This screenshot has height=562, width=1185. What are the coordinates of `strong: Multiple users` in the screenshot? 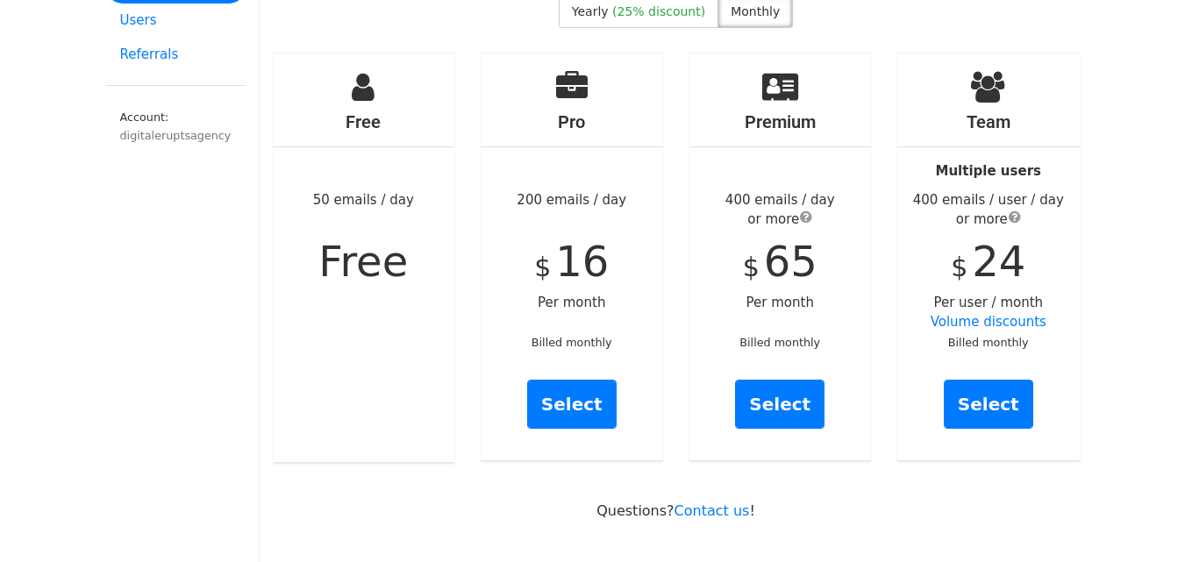 It's located at (988, 171).